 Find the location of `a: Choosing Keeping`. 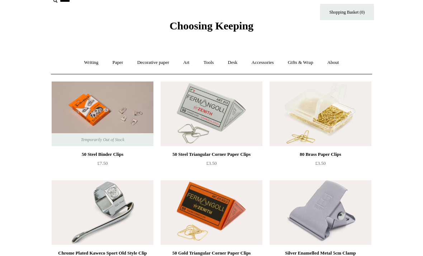

a: Choosing Keeping is located at coordinates (212, 28).